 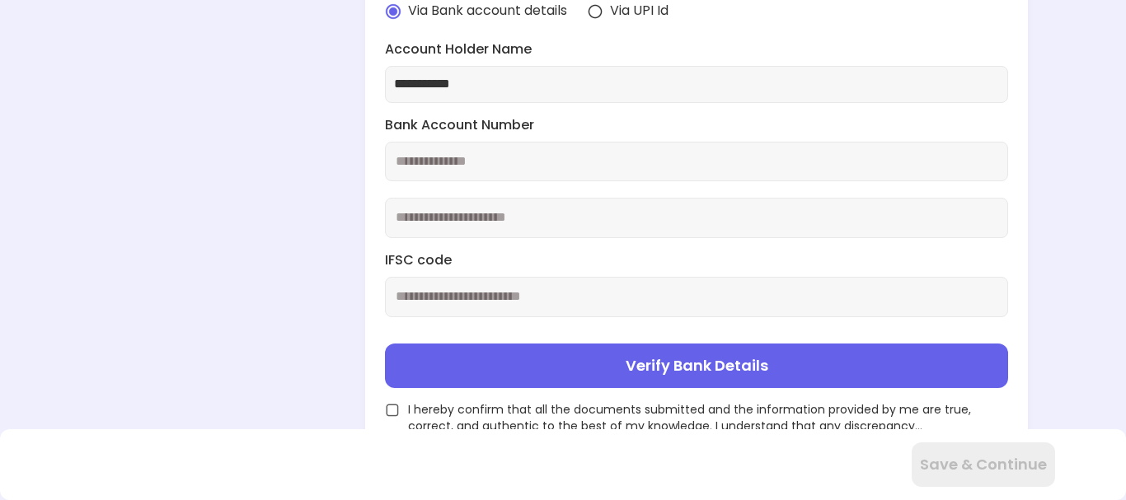 I want to click on span: I hereby confirm that all the documents submitted and the information provided by me are true, co..., so click(x=707, y=418).